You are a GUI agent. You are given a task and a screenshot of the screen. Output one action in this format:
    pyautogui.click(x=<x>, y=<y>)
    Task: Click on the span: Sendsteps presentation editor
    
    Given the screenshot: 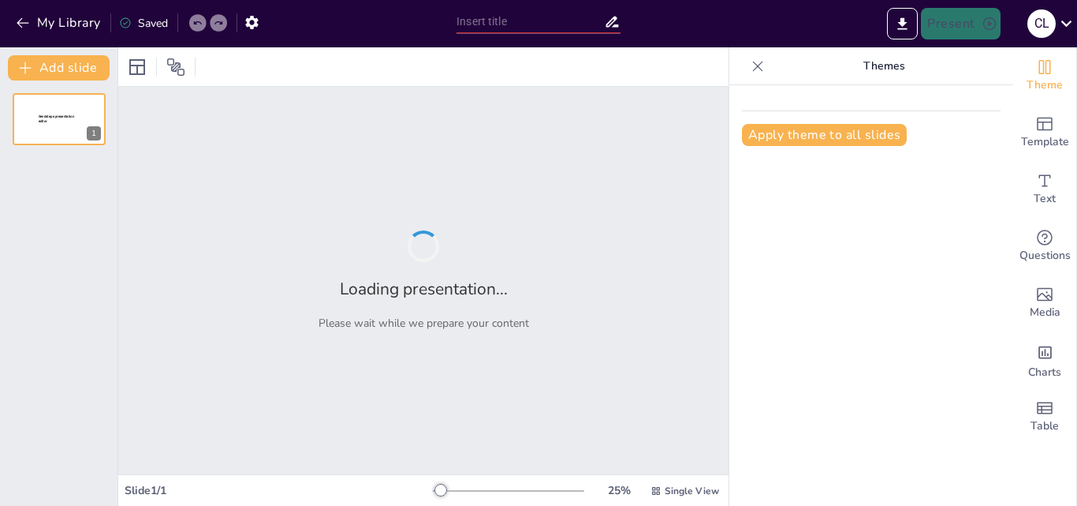 What is the action you would take?
    pyautogui.click(x=56, y=118)
    